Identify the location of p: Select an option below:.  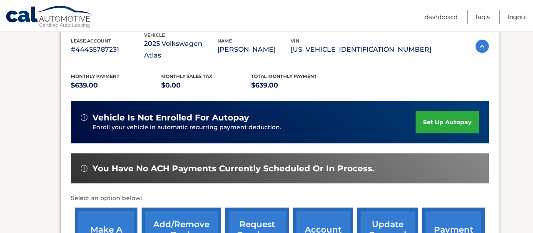
(280, 198).